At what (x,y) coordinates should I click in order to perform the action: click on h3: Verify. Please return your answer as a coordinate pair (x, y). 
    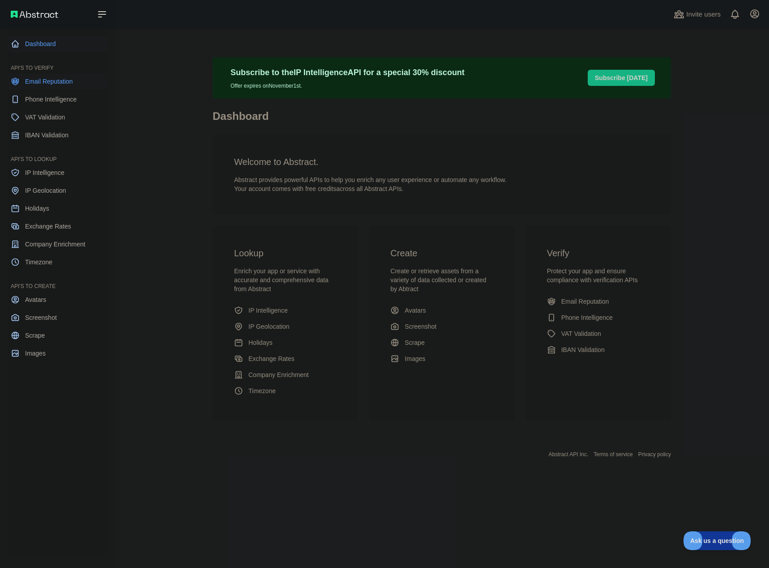
    Looking at the image, I should click on (598, 253).